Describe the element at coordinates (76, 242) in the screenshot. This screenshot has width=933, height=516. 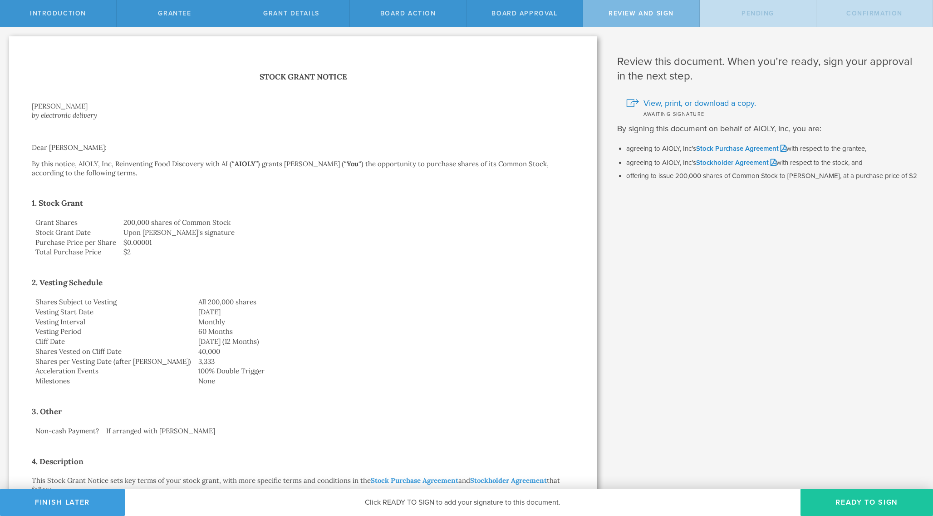
I see `td: Purchase Price per Share` at that location.